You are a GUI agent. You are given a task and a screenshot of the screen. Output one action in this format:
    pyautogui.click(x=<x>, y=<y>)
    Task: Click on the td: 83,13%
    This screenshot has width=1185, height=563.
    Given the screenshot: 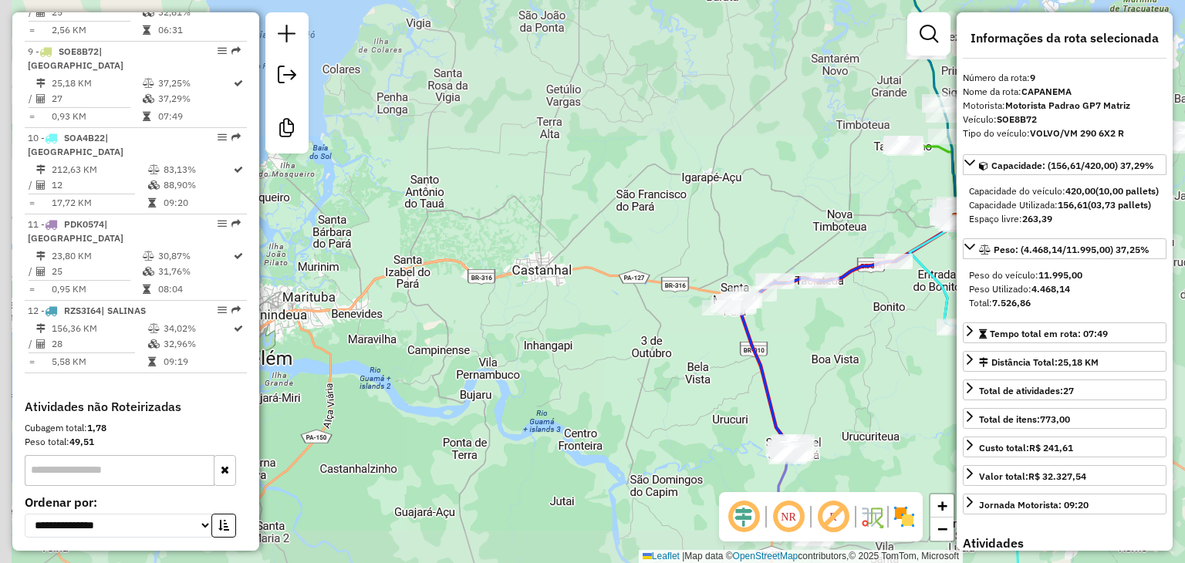 What is the action you would take?
    pyautogui.click(x=198, y=170)
    